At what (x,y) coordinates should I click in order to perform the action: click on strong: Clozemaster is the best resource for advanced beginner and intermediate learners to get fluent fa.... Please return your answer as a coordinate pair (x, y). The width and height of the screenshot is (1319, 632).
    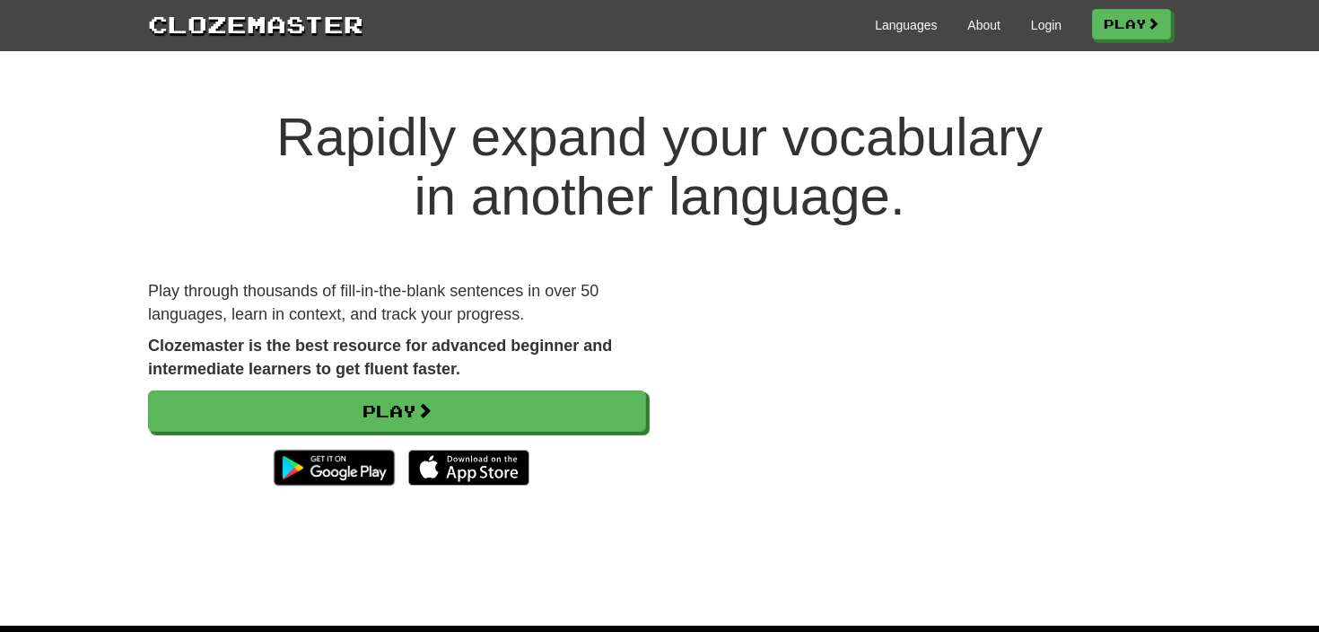
    Looking at the image, I should click on (379, 357).